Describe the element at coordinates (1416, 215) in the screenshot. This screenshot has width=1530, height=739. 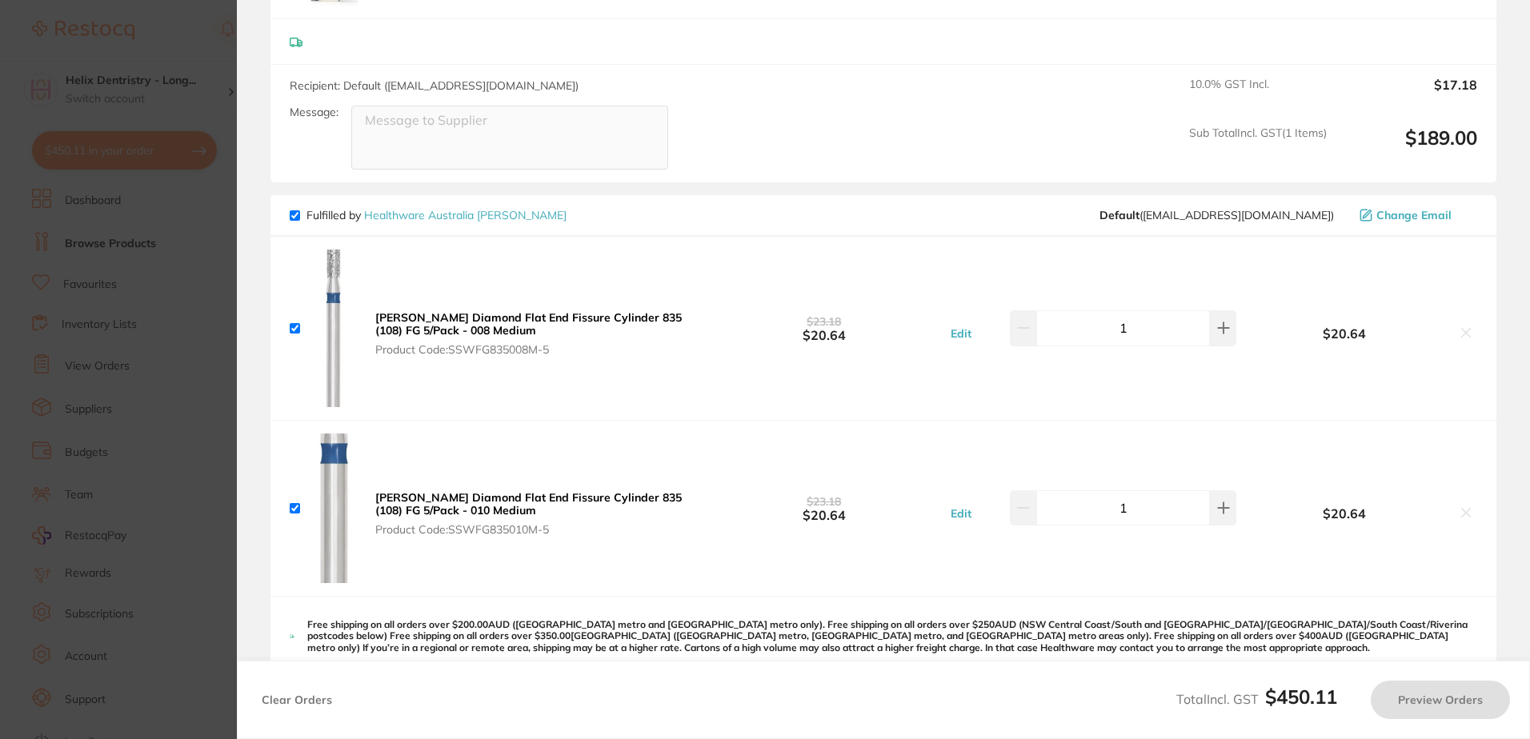
I see `button: Change Email` at that location.